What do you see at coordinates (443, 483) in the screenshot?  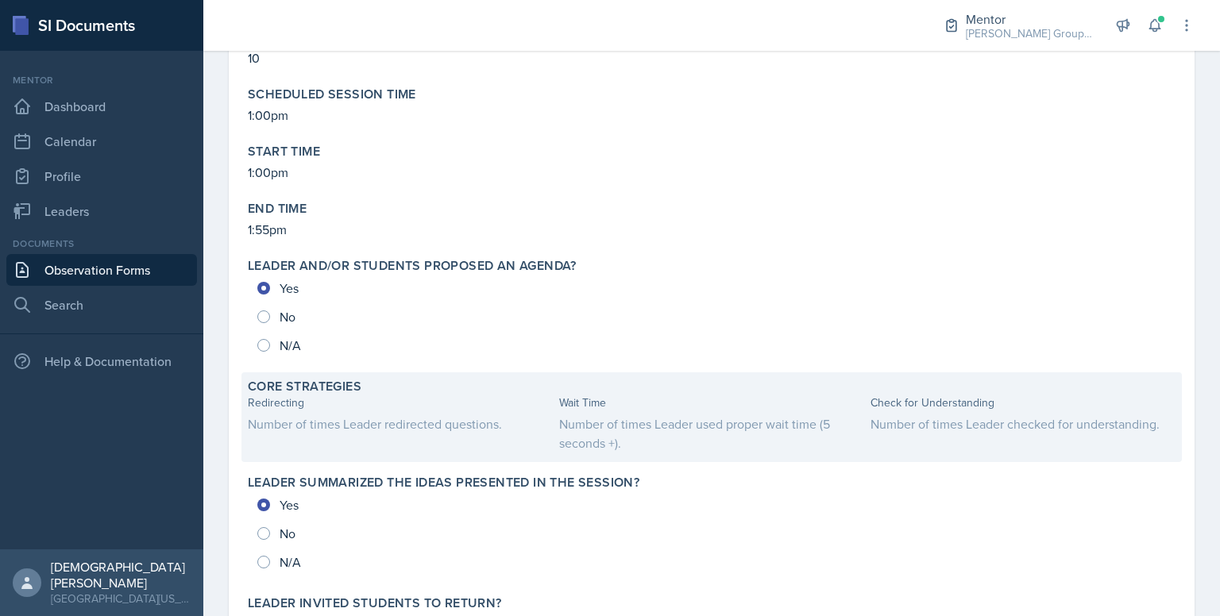 I see `label: Leader summarized the ideas presented in the session?` at bounding box center [443, 483].